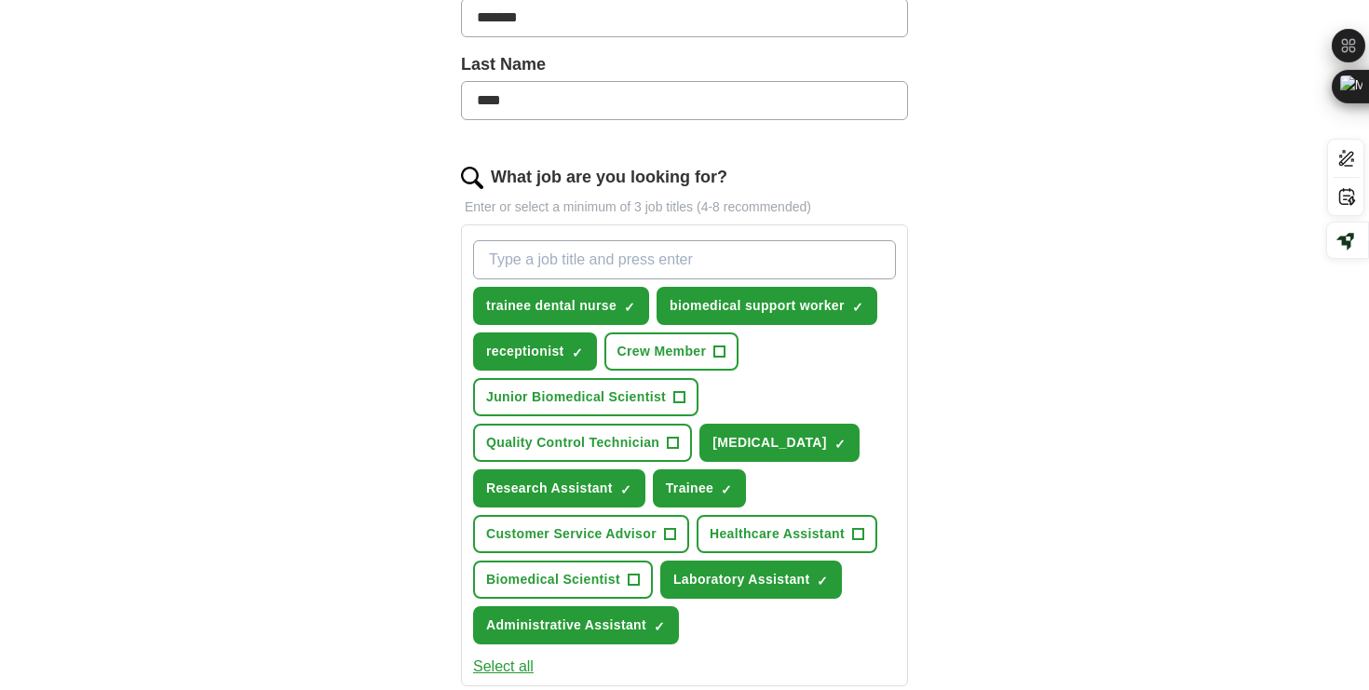 The width and height of the screenshot is (1369, 690). Describe the element at coordinates (752, 579) in the screenshot. I see `button: Laboratory Assistant✓` at that location.